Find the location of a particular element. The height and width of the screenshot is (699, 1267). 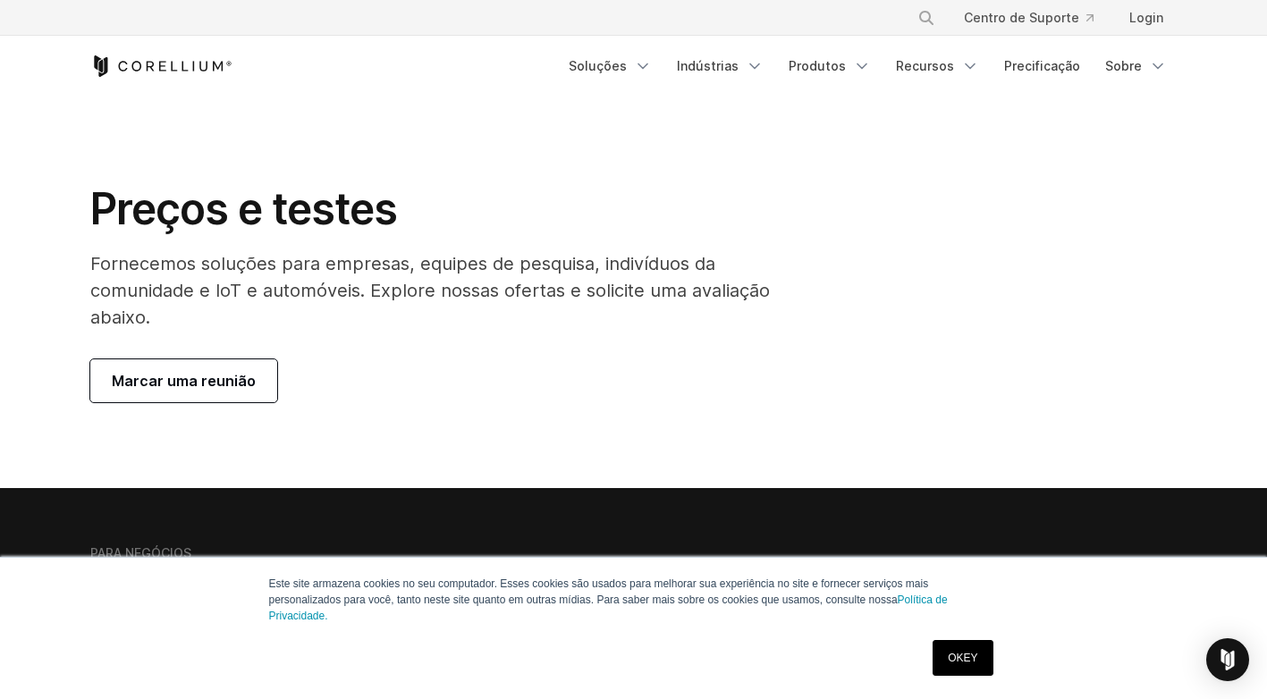

a: Marcar uma reunião is located at coordinates (183, 381).